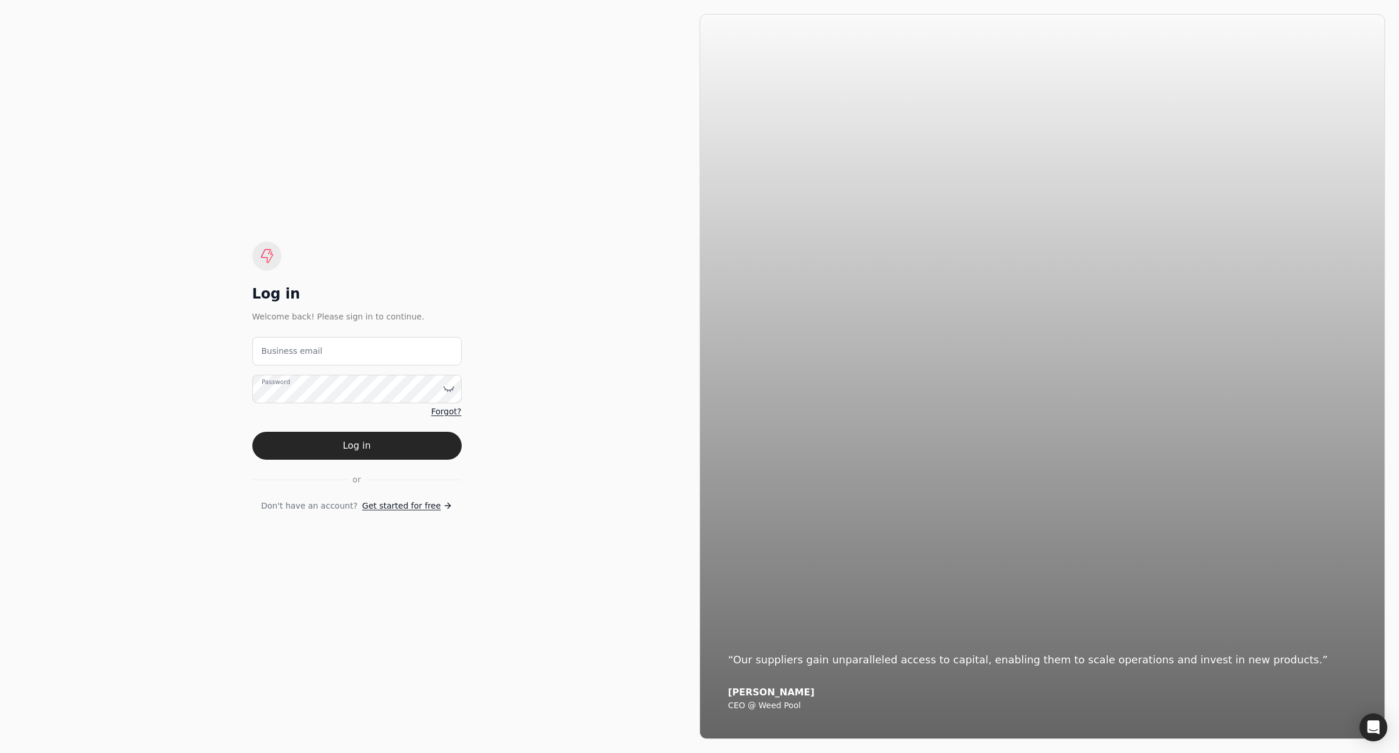 Image resolution: width=1399 pixels, height=753 pixels. What do you see at coordinates (401, 505) in the screenshot?
I see `span: Get started for free` at bounding box center [401, 505].